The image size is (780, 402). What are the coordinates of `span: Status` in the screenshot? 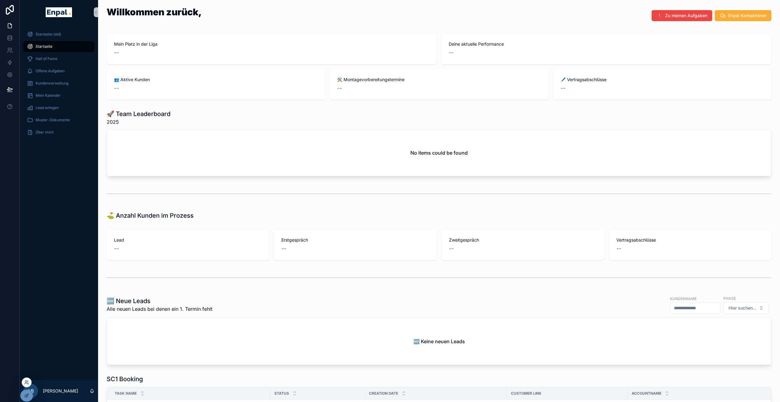 It's located at (282, 394).